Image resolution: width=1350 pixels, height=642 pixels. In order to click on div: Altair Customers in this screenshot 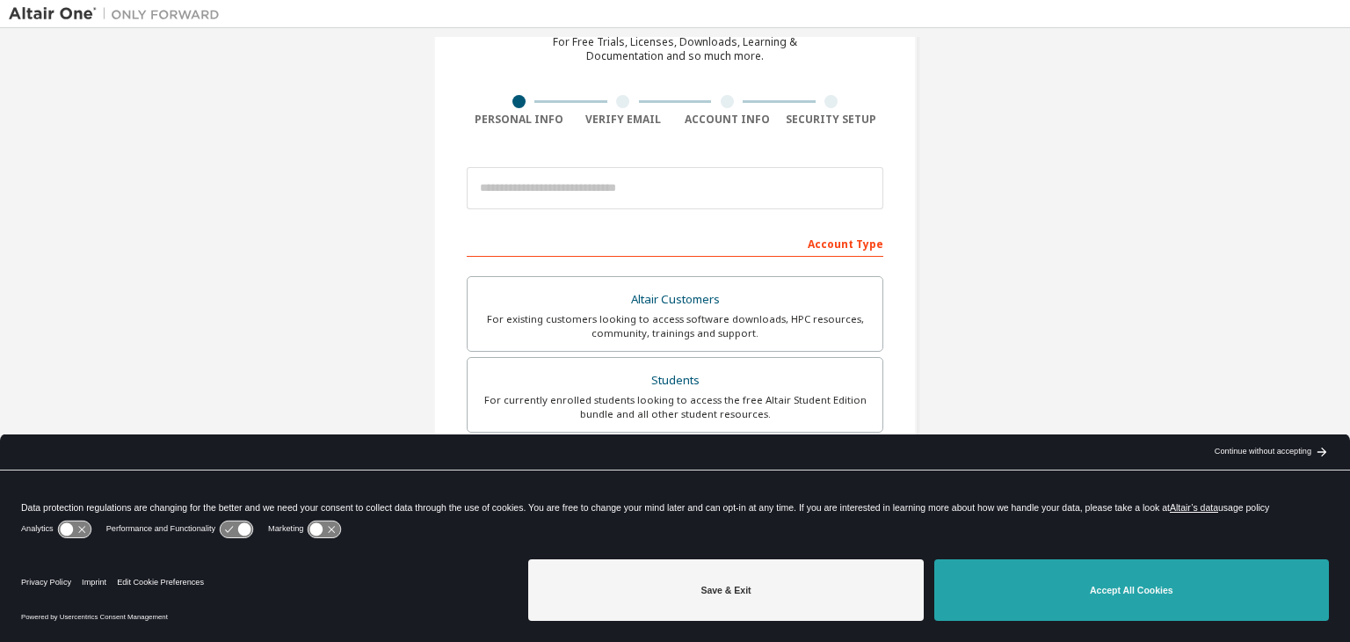, I will do `click(675, 300)`.